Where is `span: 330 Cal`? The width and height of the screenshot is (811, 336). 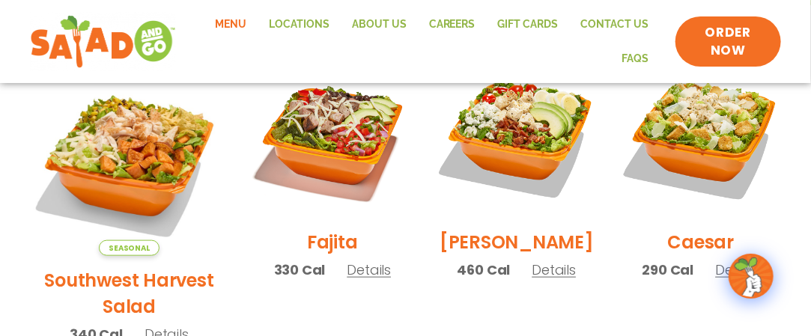
span: 330 Cal is located at coordinates (300, 270).